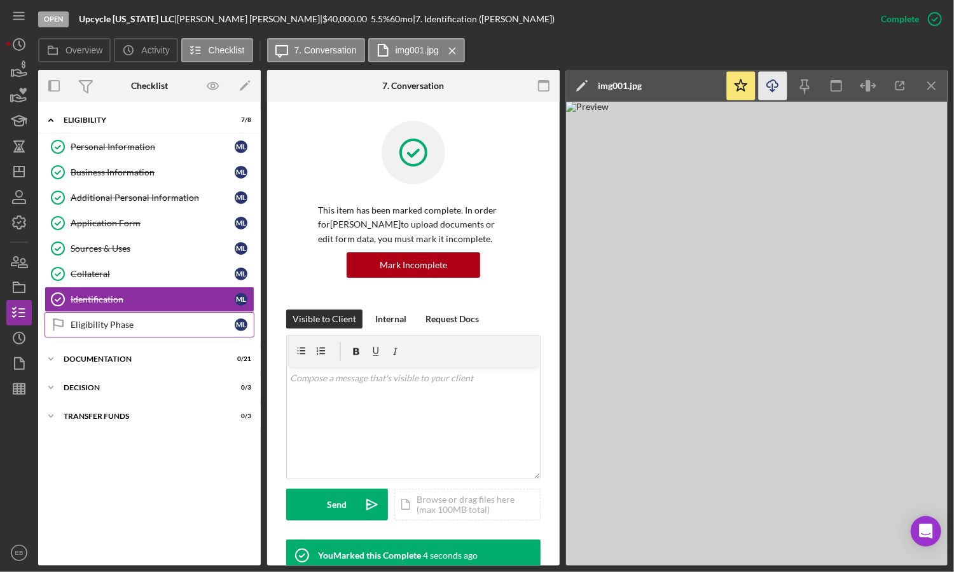 This screenshot has height=572, width=954. What do you see at coordinates (416, 50) in the screenshot?
I see `button: img001.jpg` at bounding box center [416, 50].